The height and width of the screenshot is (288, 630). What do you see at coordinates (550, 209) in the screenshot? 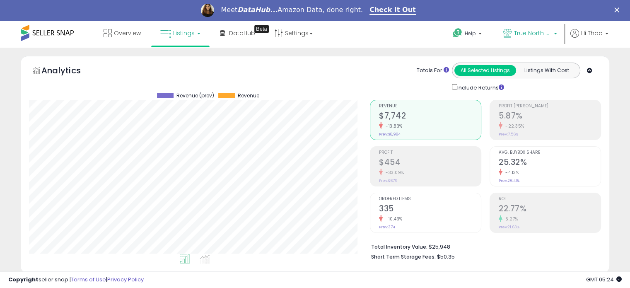
I see `h2: 22.77%` at bounding box center [550, 209].